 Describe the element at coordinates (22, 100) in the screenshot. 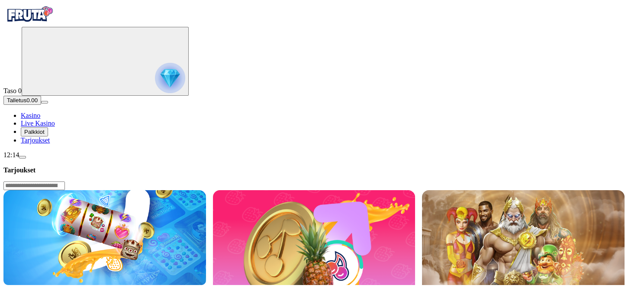

I see `button: Talletusplus icon0.00` at that location.